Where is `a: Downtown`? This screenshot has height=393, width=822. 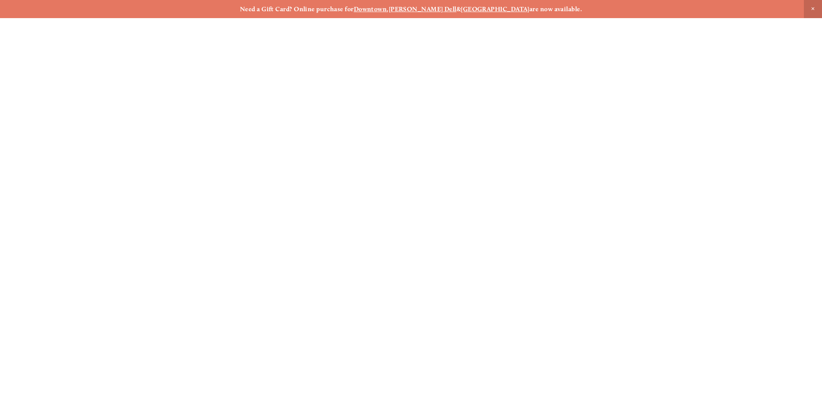
a: Downtown is located at coordinates (370, 9).